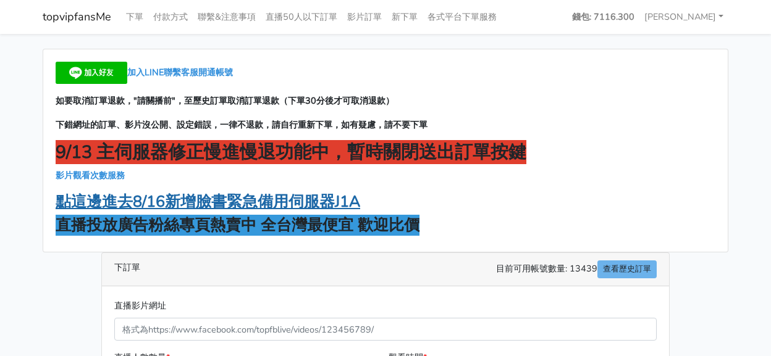  Describe the element at coordinates (135, 17) in the screenshot. I see `a: 下單` at that location.